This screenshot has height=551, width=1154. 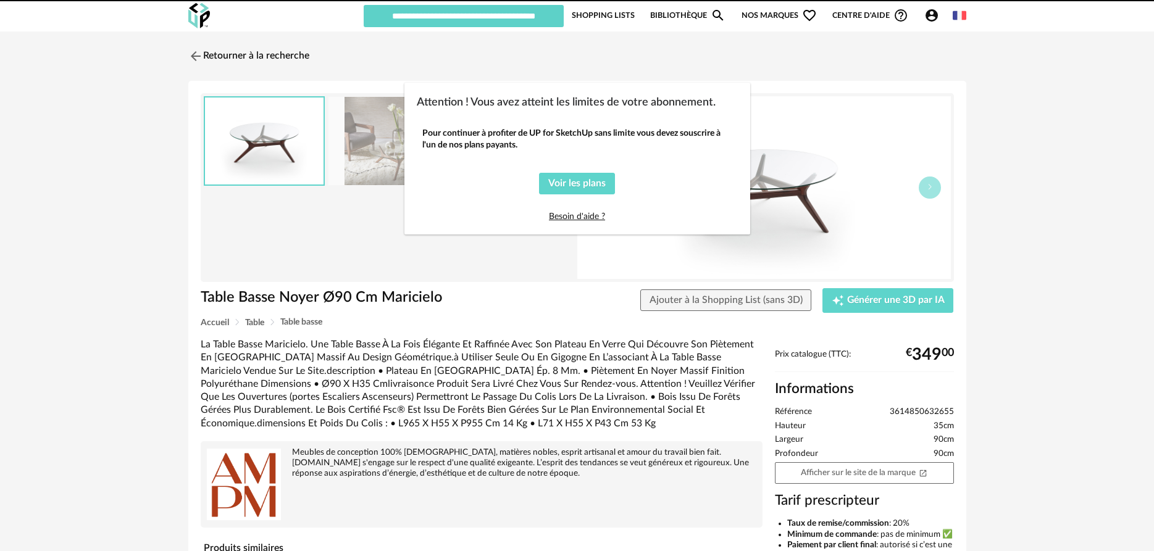 I want to click on span: Attention ! Vous avez atteint les limites de votre abonnement., so click(x=566, y=102).